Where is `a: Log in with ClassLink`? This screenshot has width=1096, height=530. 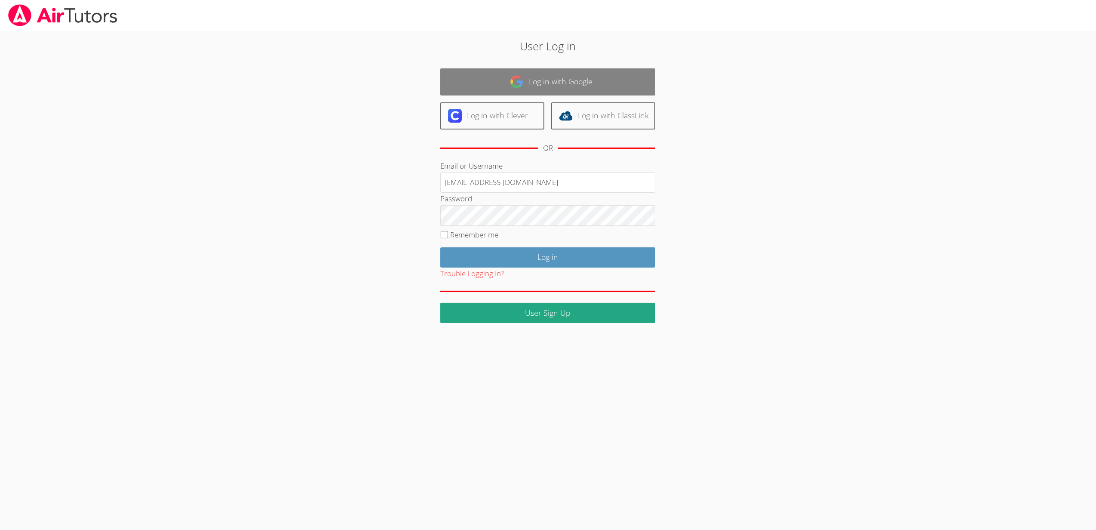
a: Log in with ClassLink is located at coordinates (603, 116).